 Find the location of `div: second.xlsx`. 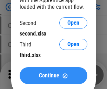

div: second.xlsx is located at coordinates (54, 33).